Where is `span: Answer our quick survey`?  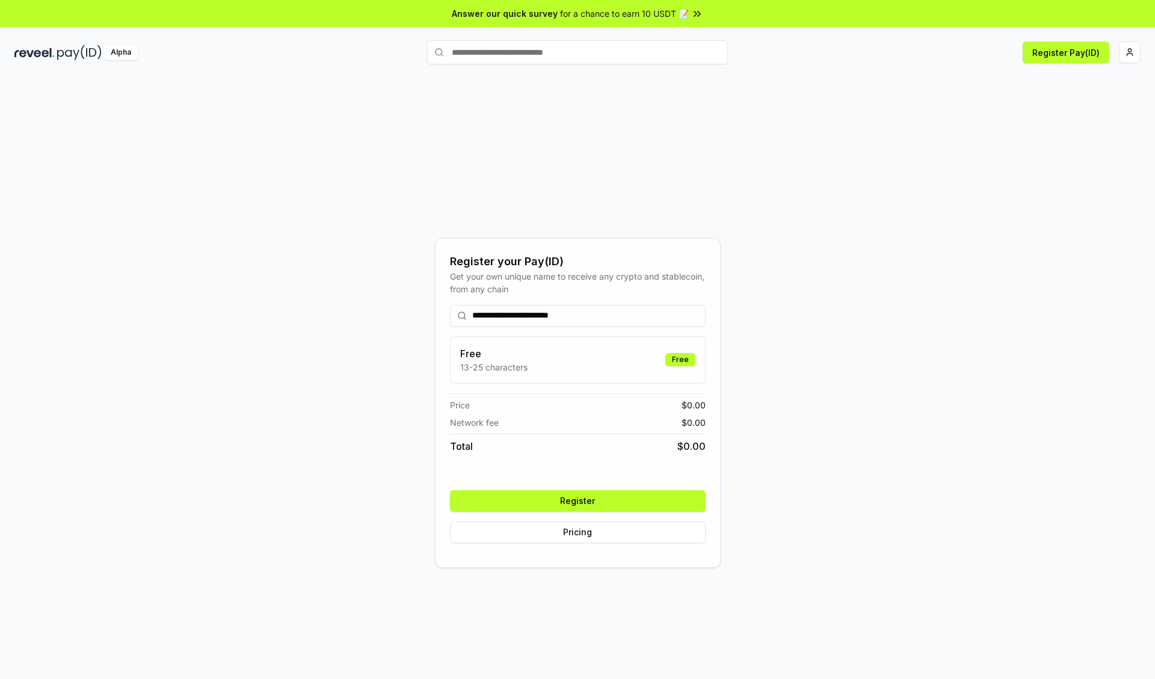 span: Answer our quick survey is located at coordinates (505, 13).